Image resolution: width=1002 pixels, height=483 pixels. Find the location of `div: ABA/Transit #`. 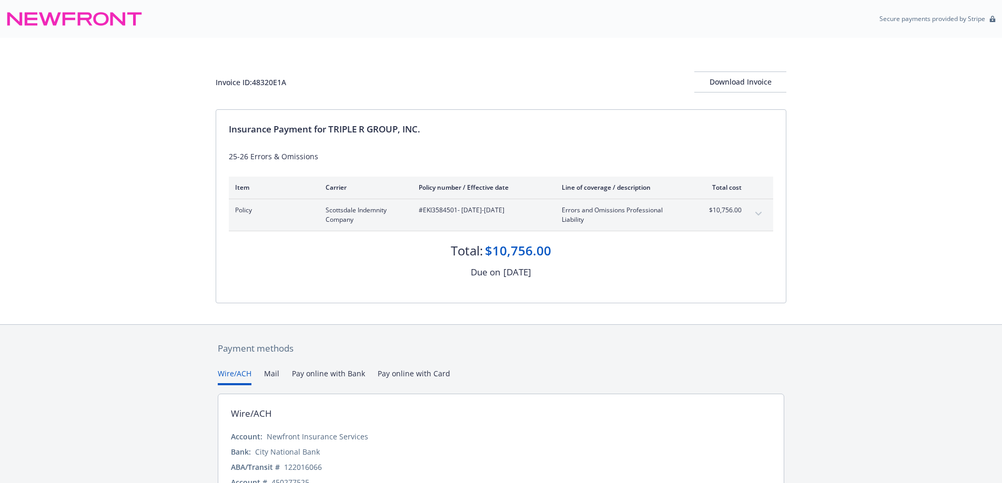

div: ABA/Transit # is located at coordinates (255, 467).